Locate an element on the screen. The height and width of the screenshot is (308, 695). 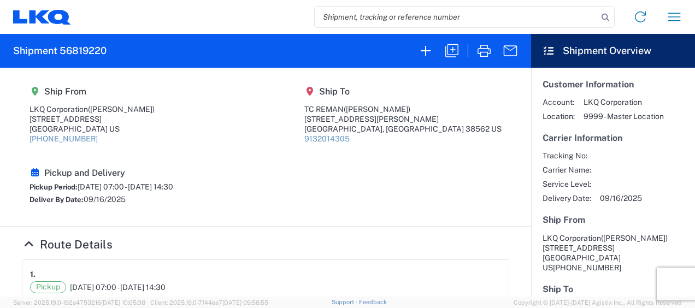
a: Support is located at coordinates (345, 302).